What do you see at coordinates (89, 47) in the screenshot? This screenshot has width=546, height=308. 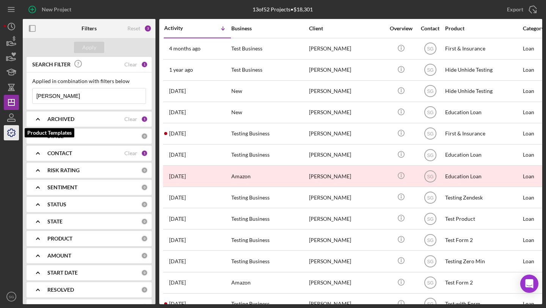 I see `button: Apply` at bounding box center [89, 47].